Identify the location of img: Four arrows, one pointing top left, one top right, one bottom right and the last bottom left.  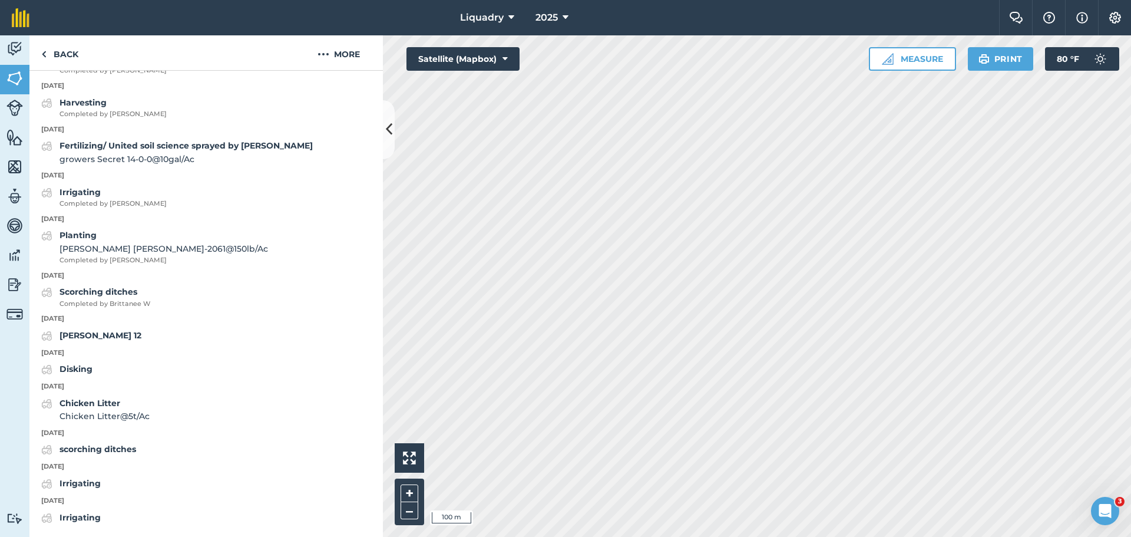
(409, 458).